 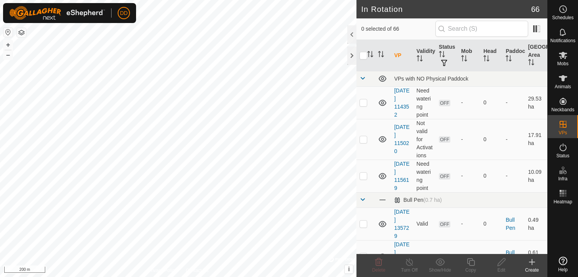 I want to click on span: Neckbands, so click(x=562, y=110).